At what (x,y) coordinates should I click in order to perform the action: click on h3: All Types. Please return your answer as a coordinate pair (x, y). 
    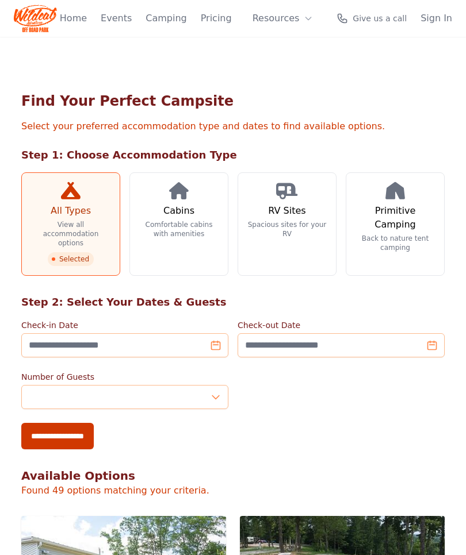
    Looking at the image, I should click on (71, 211).